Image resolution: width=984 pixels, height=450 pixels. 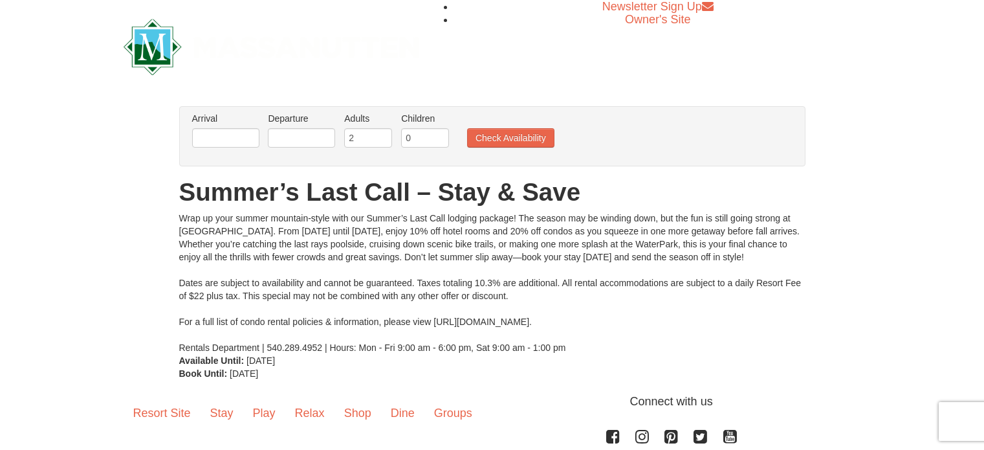 What do you see at coordinates (272, 45) in the screenshot?
I see `a: Massanutten Resort` at bounding box center [272, 45].